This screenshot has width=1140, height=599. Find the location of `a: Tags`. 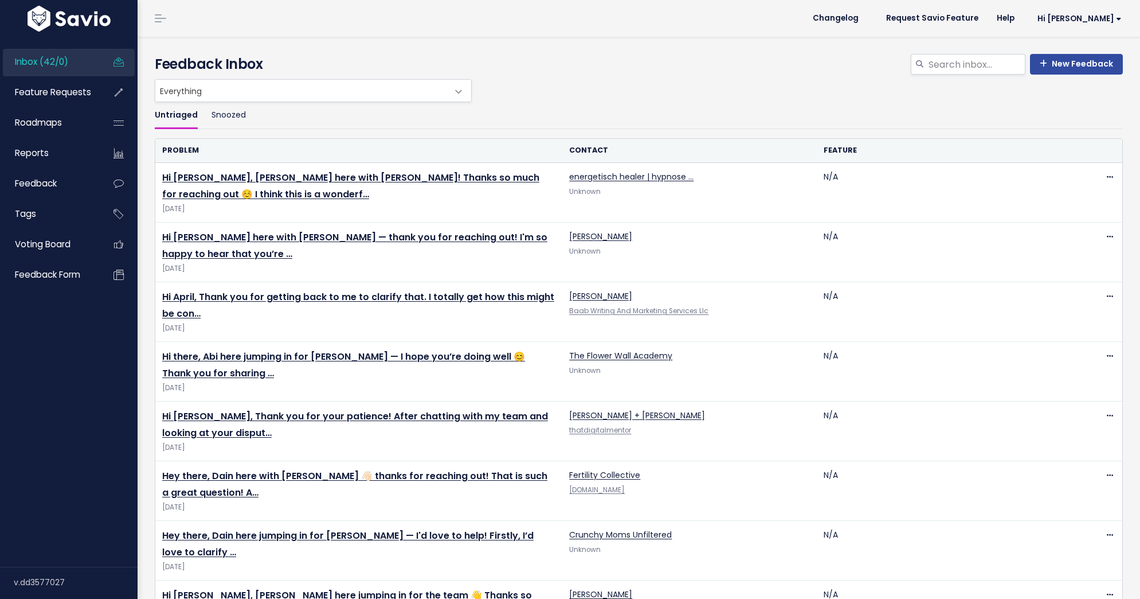

a: Tags is located at coordinates (49, 214).